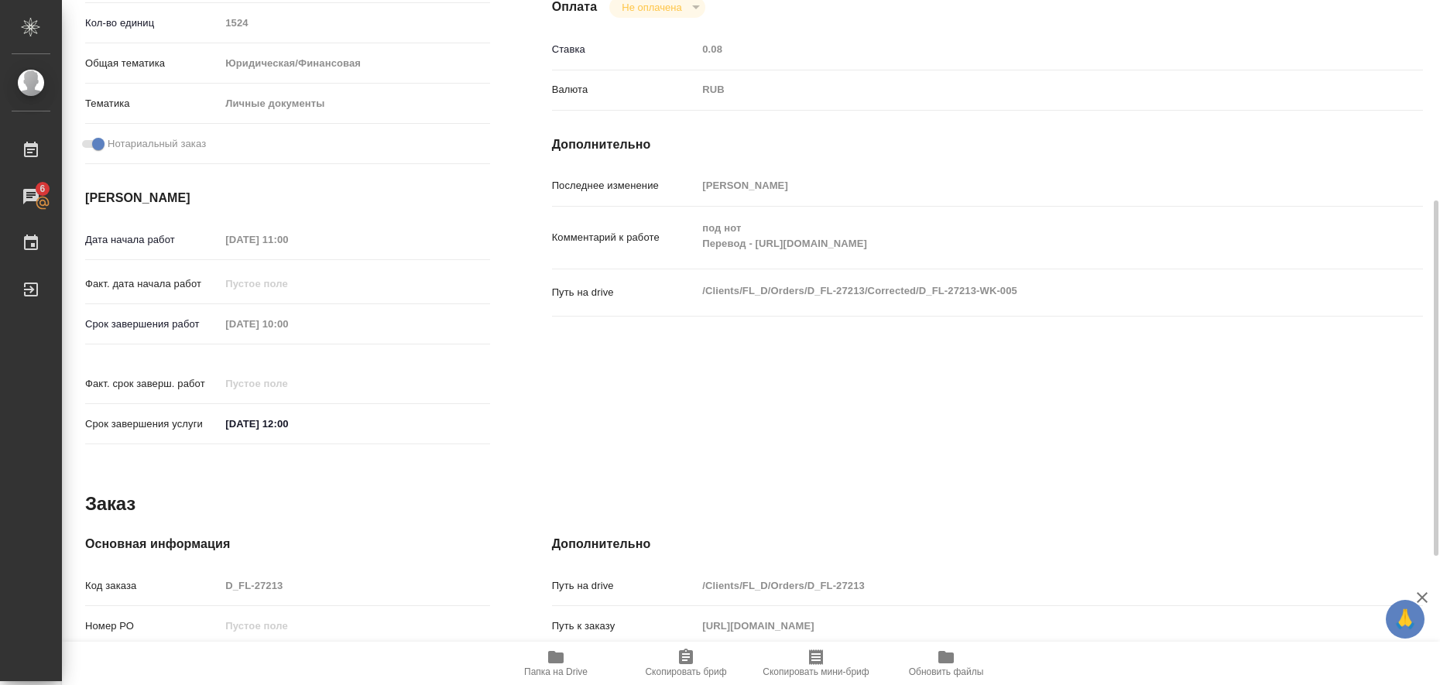 The height and width of the screenshot is (685, 1440). I want to click on p: Факт. дата начала работ, so click(153, 284).